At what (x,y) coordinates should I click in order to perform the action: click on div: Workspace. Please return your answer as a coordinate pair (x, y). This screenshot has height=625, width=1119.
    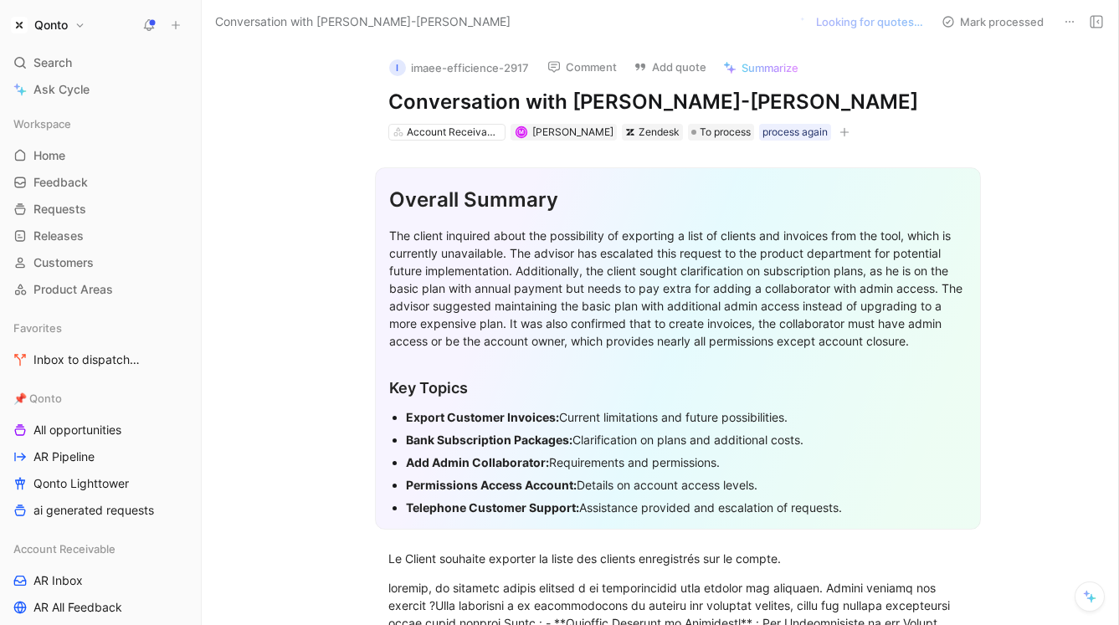
    Looking at the image, I should click on (100, 124).